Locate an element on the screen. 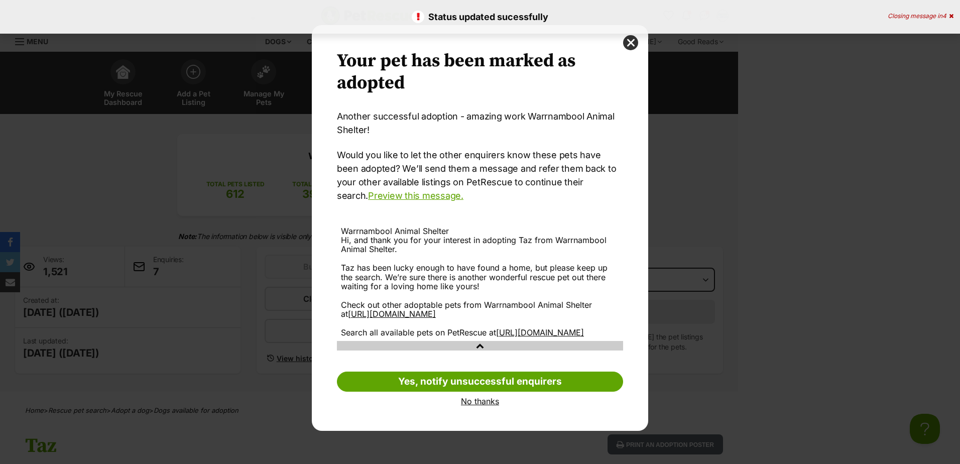  a: Preview this message. is located at coordinates (416, 195).